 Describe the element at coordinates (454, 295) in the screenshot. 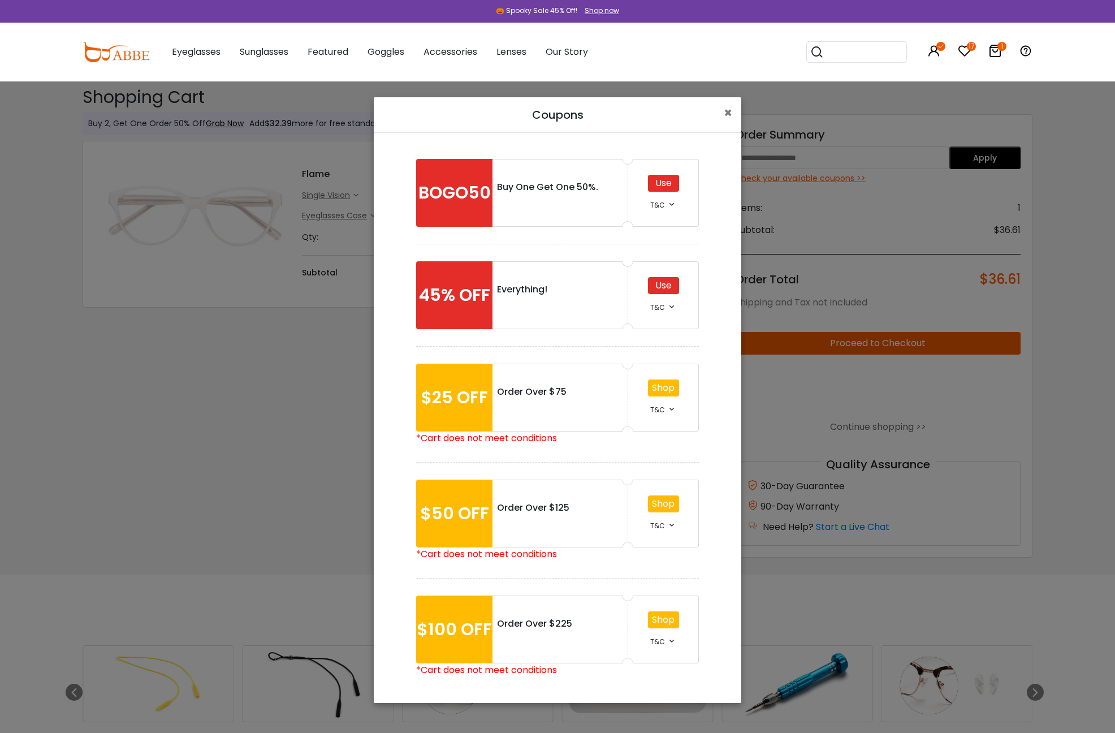

I see `div: 45% OFF` at that location.